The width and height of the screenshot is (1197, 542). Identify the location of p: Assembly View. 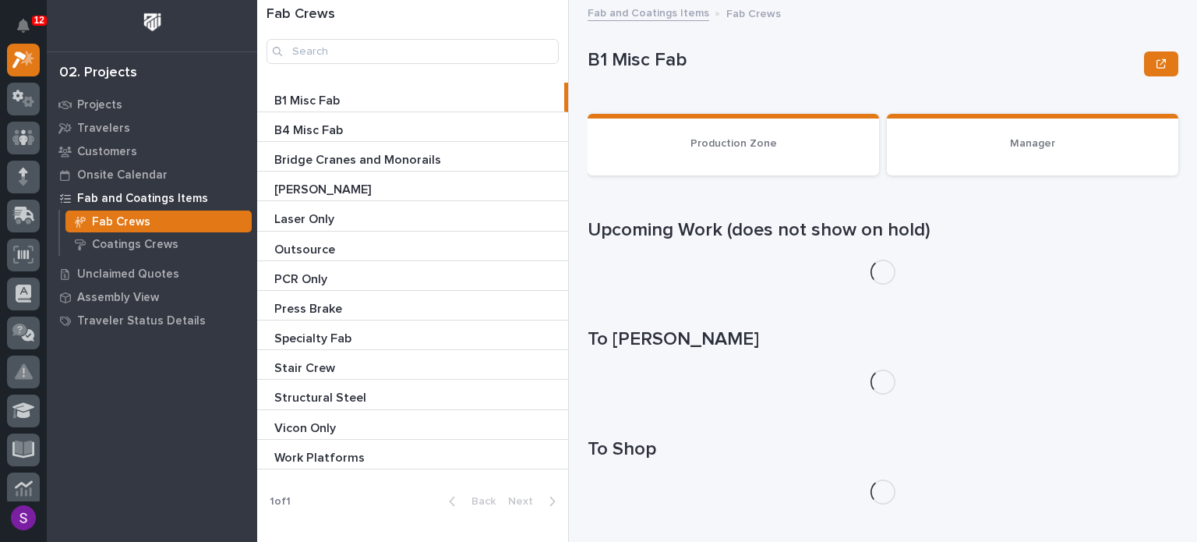
(118, 298).